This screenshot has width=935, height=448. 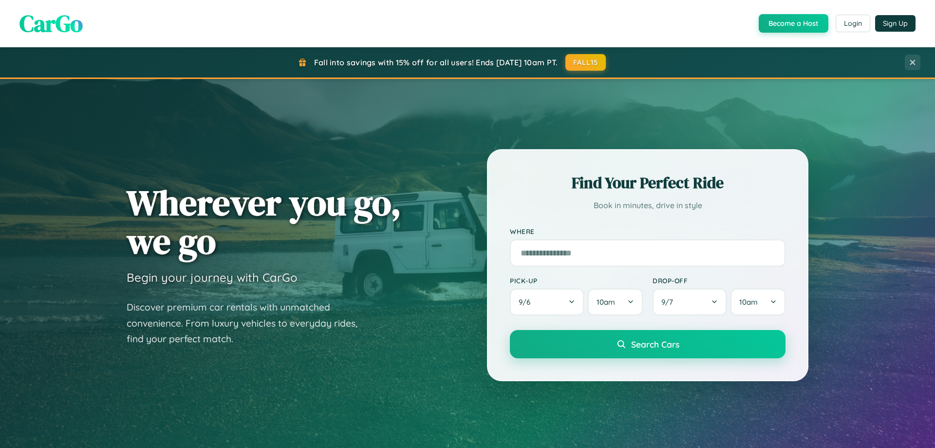 What do you see at coordinates (264, 222) in the screenshot?
I see `h1: Wherever you go, we go` at bounding box center [264, 222].